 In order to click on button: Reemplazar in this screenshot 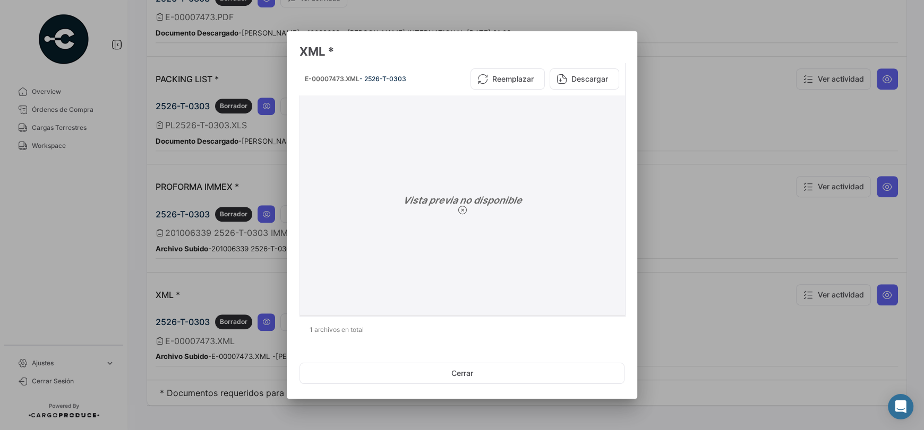, I will do `click(507, 79)`.